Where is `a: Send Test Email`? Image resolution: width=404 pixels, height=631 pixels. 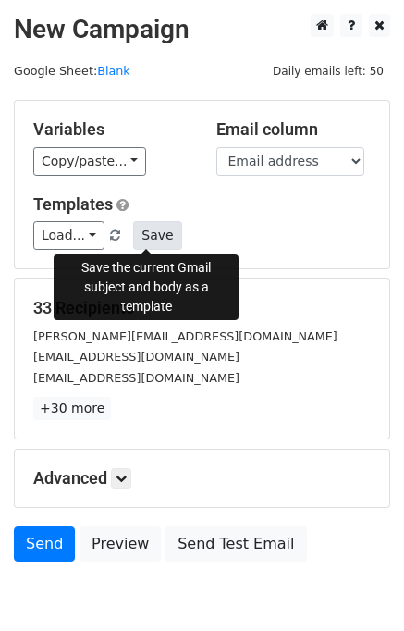 a: Send Test Email is located at coordinates (236, 544).